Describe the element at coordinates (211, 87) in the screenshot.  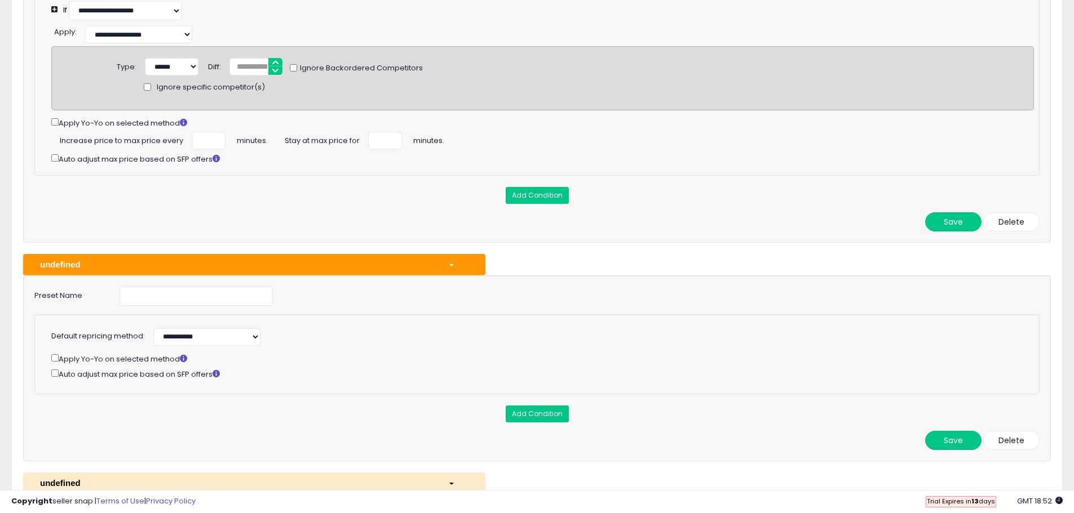
I see `span: Ignore specific competitor(s)` at that location.